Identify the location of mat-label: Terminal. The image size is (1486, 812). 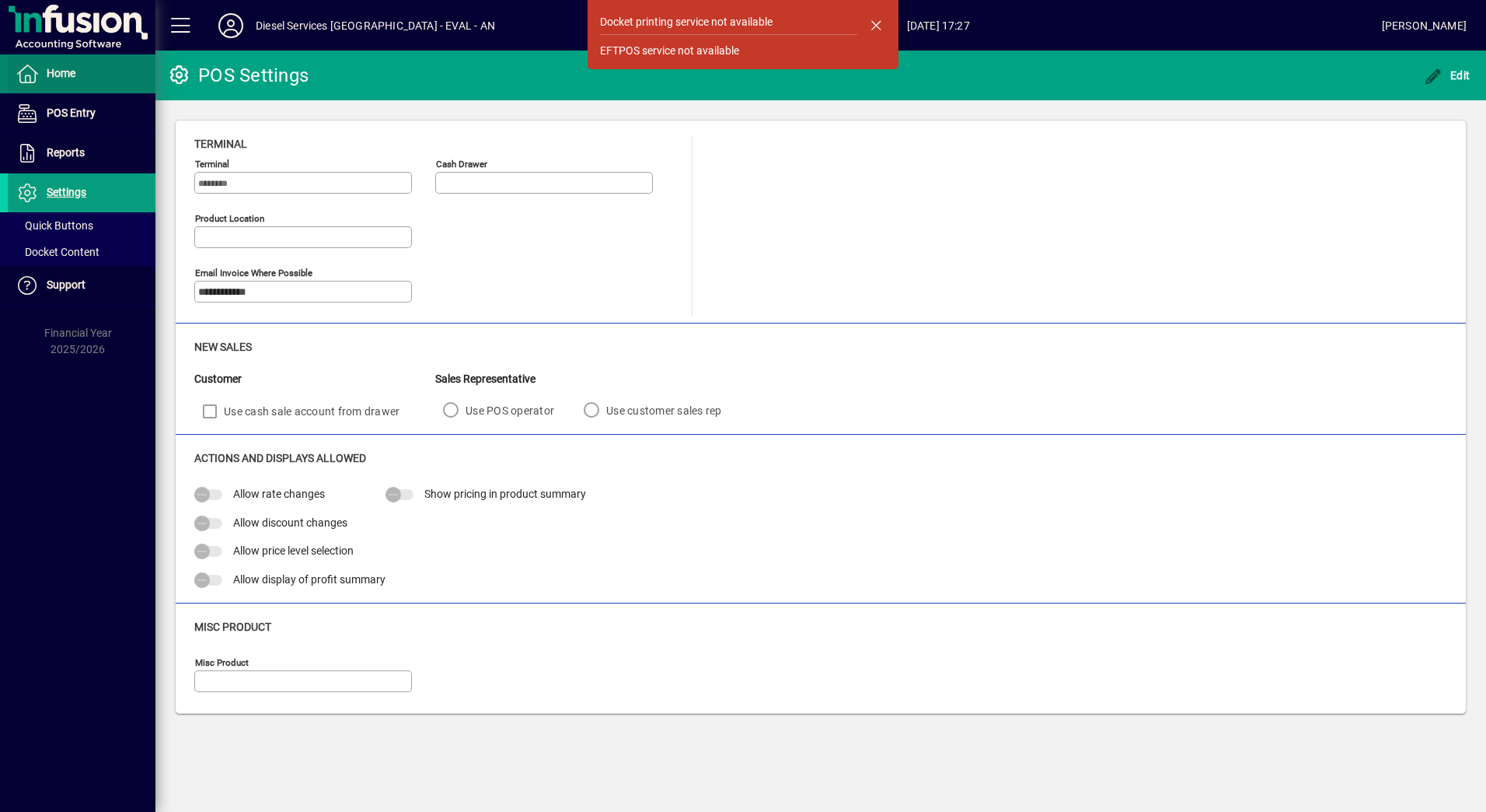
(212, 164).